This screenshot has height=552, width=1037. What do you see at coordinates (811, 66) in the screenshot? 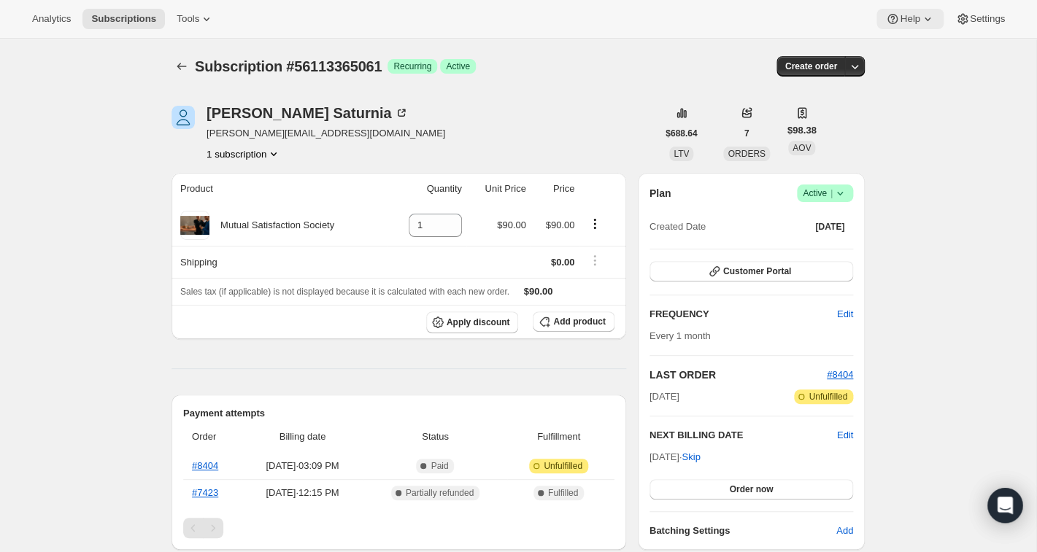
I see `span: Create order` at bounding box center [811, 66].